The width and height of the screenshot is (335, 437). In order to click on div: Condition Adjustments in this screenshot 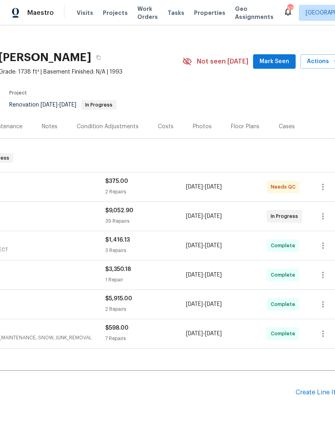, I will do `click(108, 127)`.